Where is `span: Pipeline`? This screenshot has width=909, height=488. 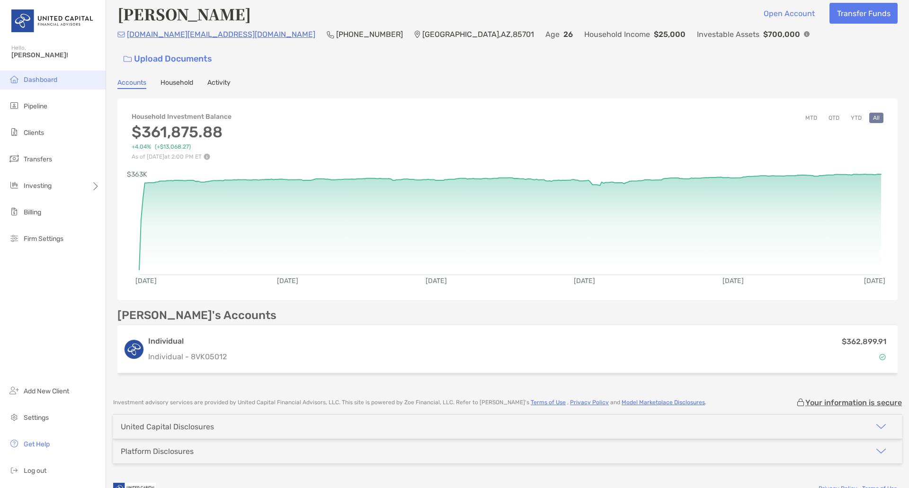
span: Pipeline is located at coordinates (35, 106).